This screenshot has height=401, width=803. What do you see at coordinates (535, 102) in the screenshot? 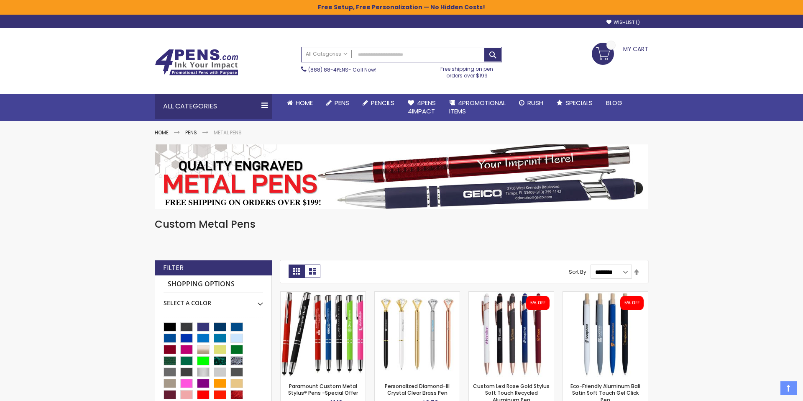
I see `span: Rush` at bounding box center [535, 102].